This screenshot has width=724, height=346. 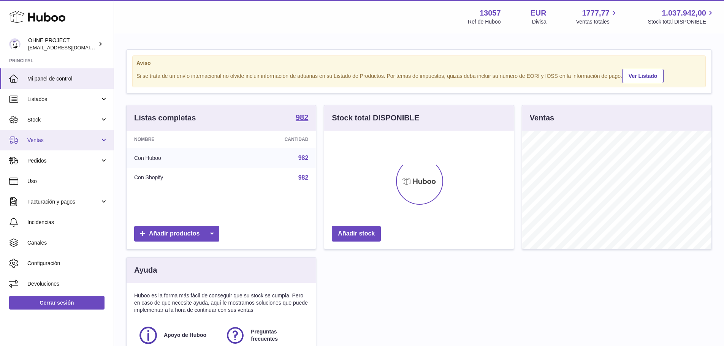 What do you see at coordinates (419, 63) in the screenshot?
I see `strong: Aviso` at bounding box center [419, 63].